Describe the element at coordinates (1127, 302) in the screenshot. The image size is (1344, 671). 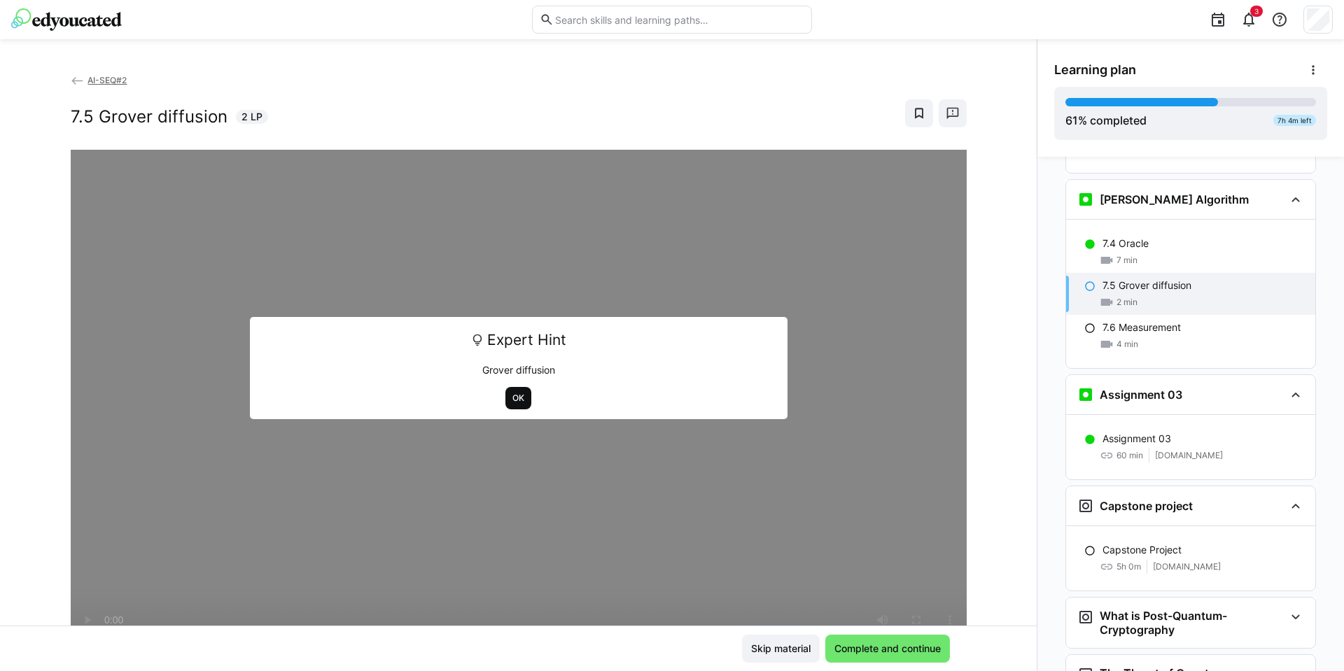
I see `span: 2 min` at that location.